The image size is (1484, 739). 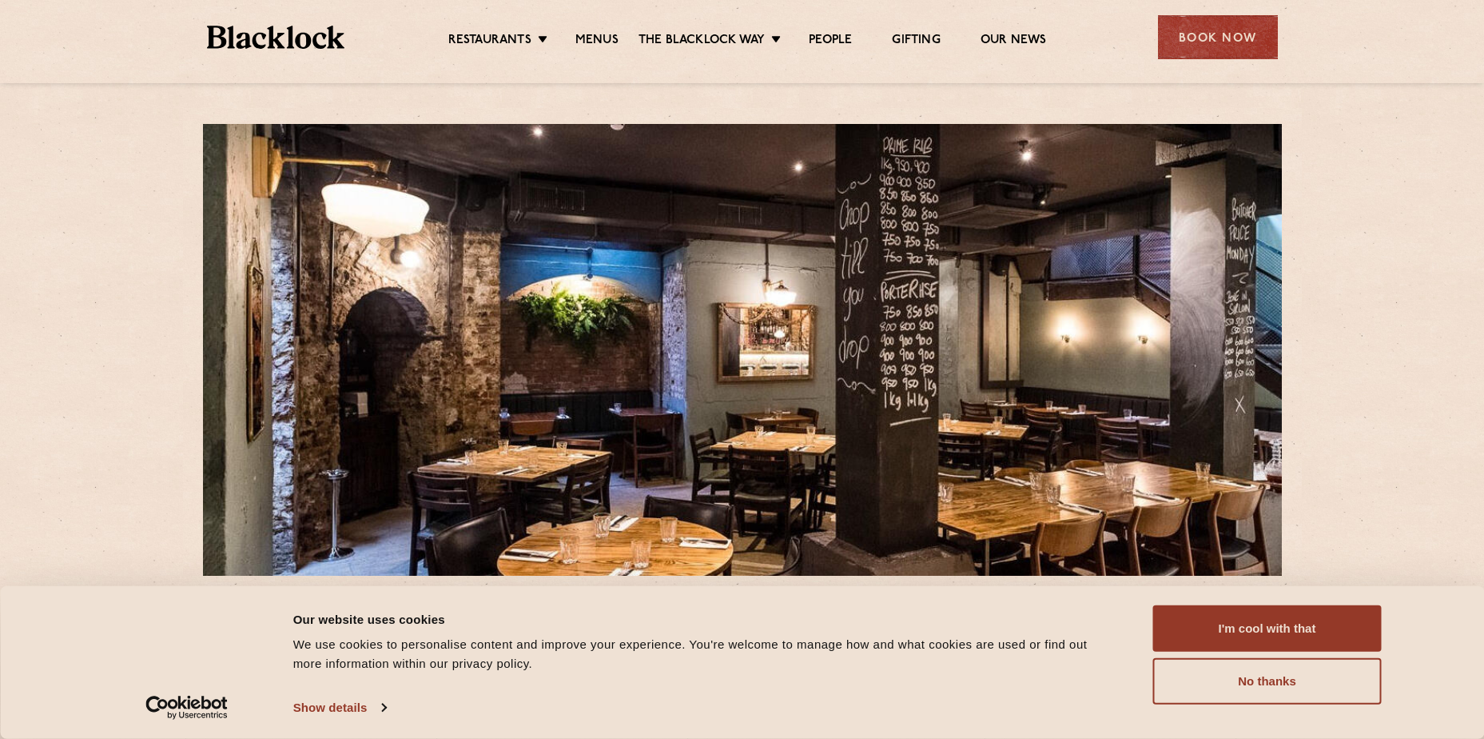 I want to click on a: Menus, so click(x=597, y=42).